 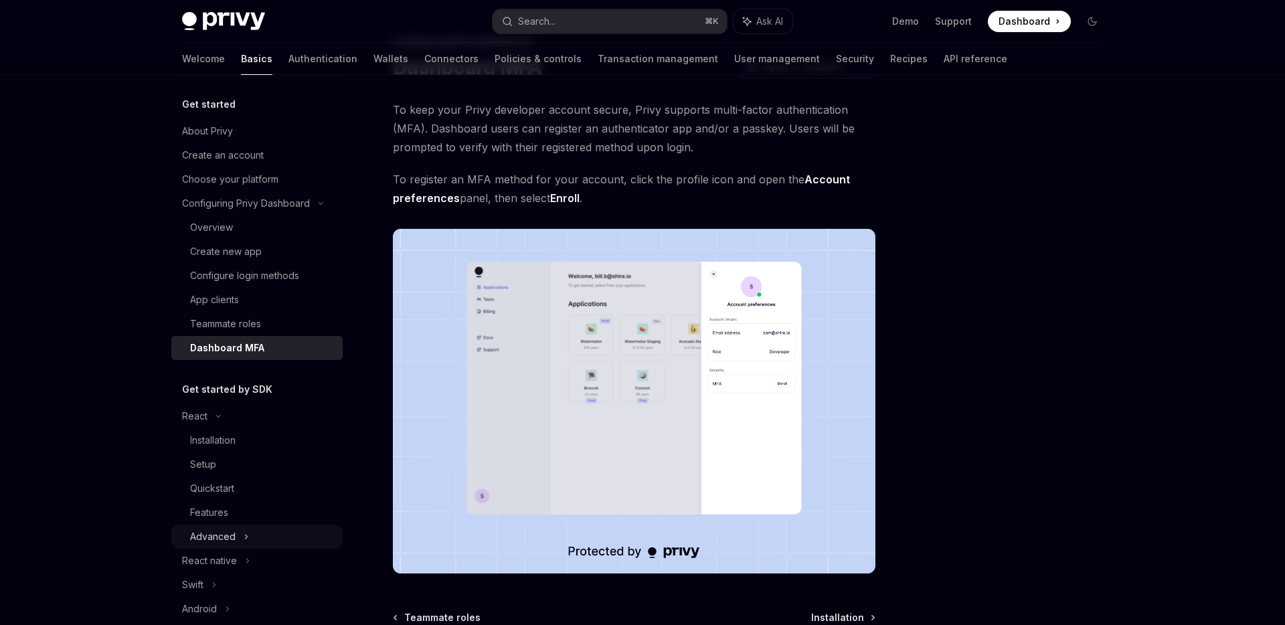 What do you see at coordinates (537, 21) in the screenshot?
I see `div: Search...` at bounding box center [537, 21].